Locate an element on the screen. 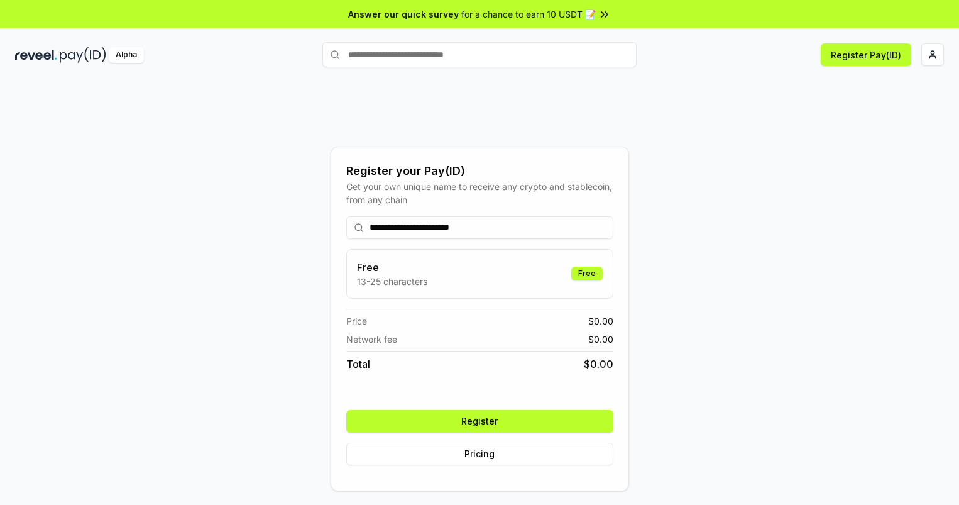 The height and width of the screenshot is (505, 959). button: Pricing is located at coordinates (480, 454).